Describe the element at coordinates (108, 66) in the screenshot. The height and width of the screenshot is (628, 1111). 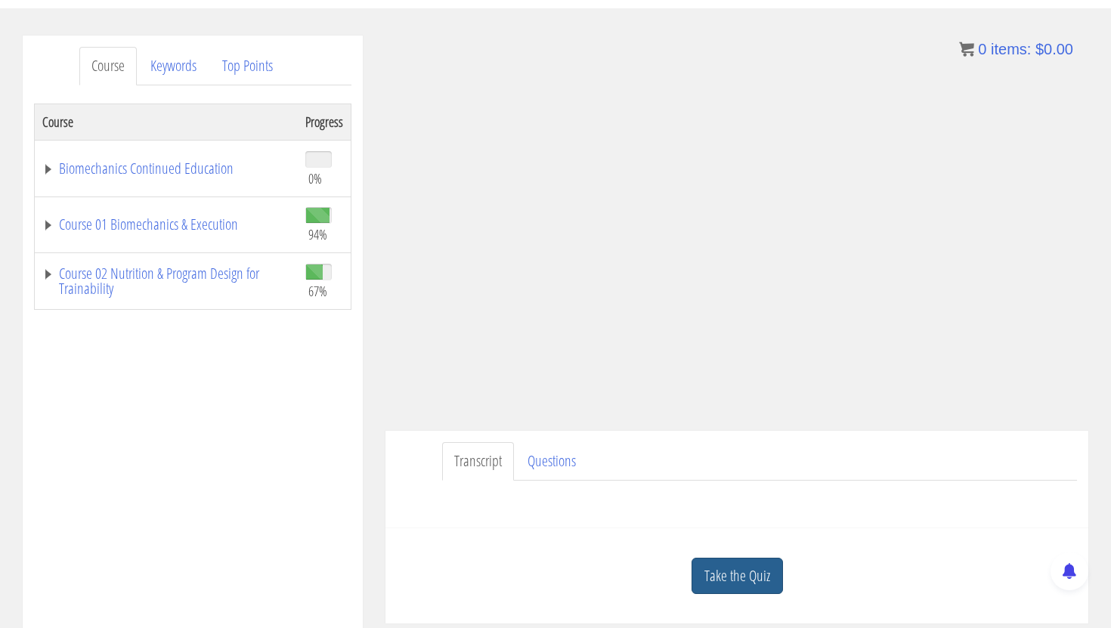
I see `a: Course` at that location.